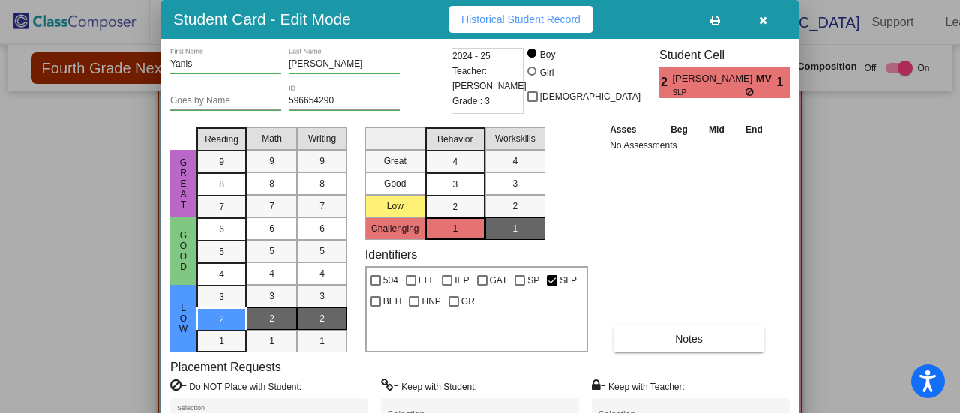 The height and width of the screenshot is (413, 960). I want to click on label: = Keep with Teacher:, so click(638, 386).